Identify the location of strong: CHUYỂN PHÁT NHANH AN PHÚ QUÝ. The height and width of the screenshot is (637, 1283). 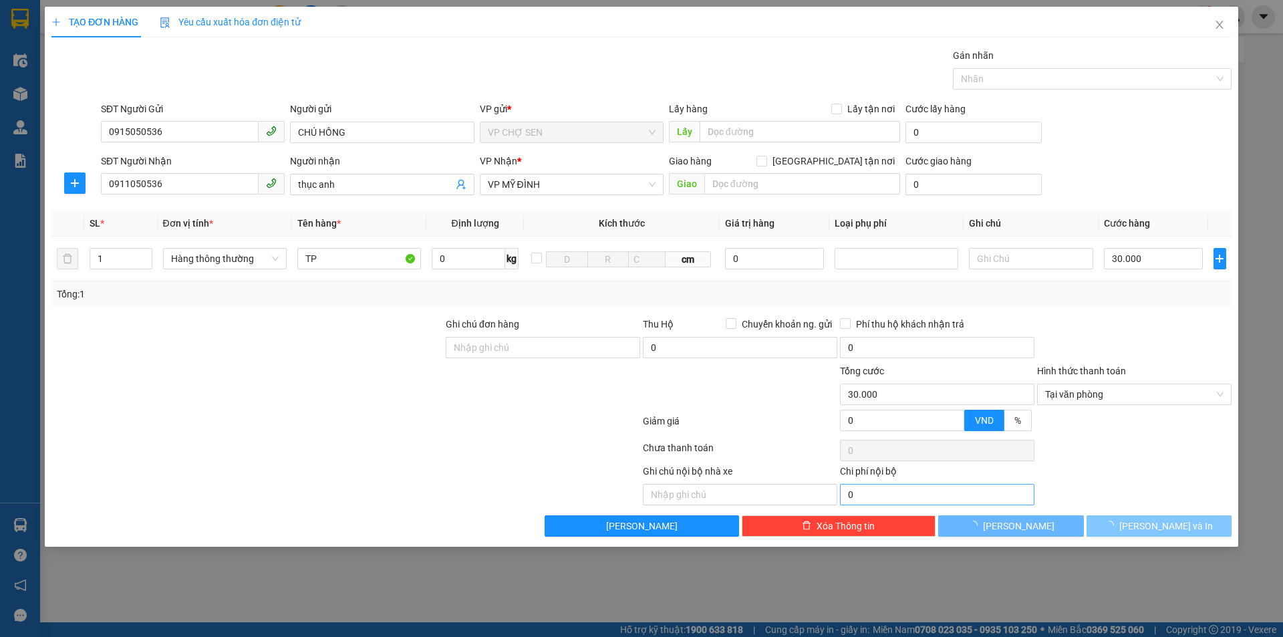
(70, 32).